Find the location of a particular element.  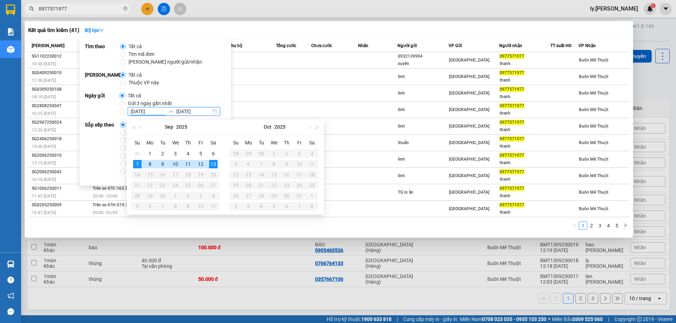

div: SG2808250047 is located at coordinates (61, 106).